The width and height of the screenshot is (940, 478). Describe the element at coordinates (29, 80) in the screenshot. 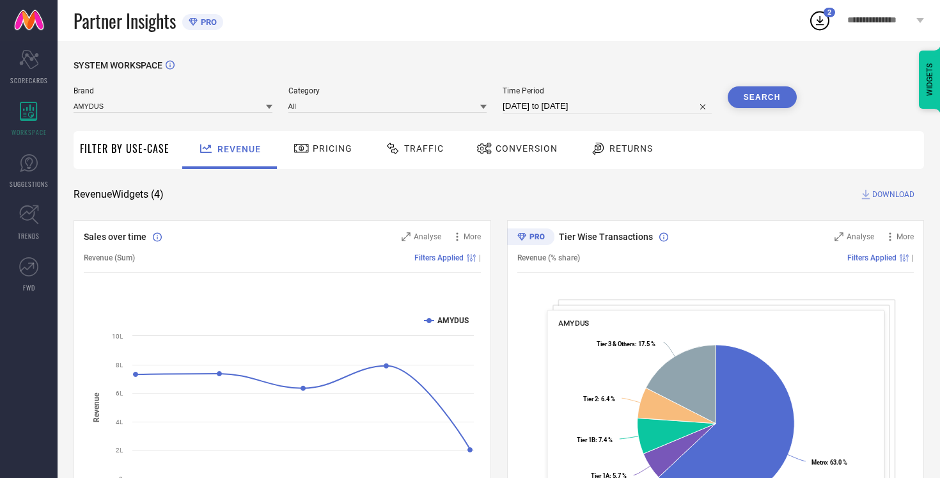

I see `span: SCORECARDS` at that location.